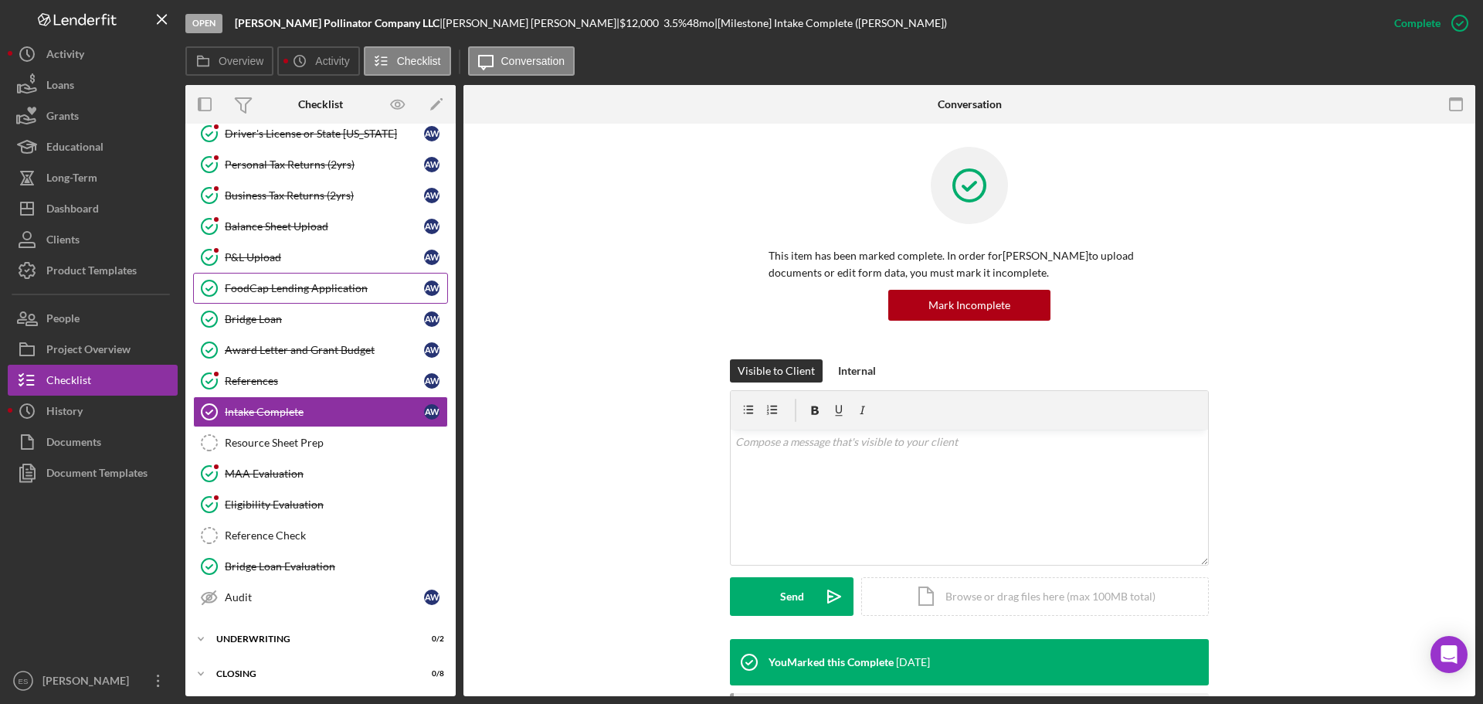 Image resolution: width=1483 pixels, height=704 pixels. What do you see at coordinates (93, 209) in the screenshot?
I see `a: Dashboard` at bounding box center [93, 209].